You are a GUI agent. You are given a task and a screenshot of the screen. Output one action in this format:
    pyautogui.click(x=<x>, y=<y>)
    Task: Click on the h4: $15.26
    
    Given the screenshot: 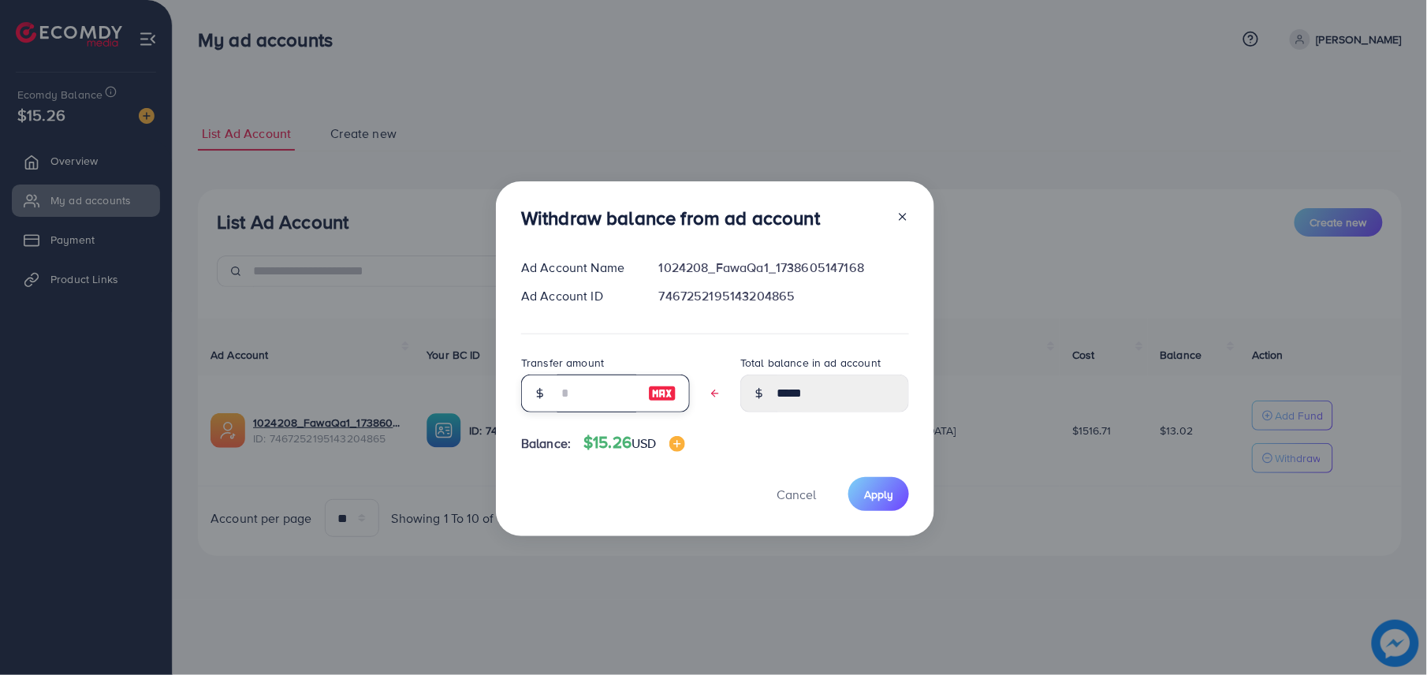 What is the action you would take?
    pyautogui.click(x=634, y=442)
    